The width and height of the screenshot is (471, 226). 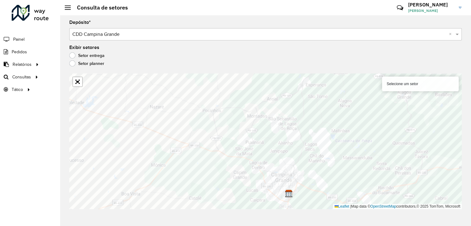 What do you see at coordinates (21, 77) in the screenshot?
I see `span: Consultas` at bounding box center [21, 77].